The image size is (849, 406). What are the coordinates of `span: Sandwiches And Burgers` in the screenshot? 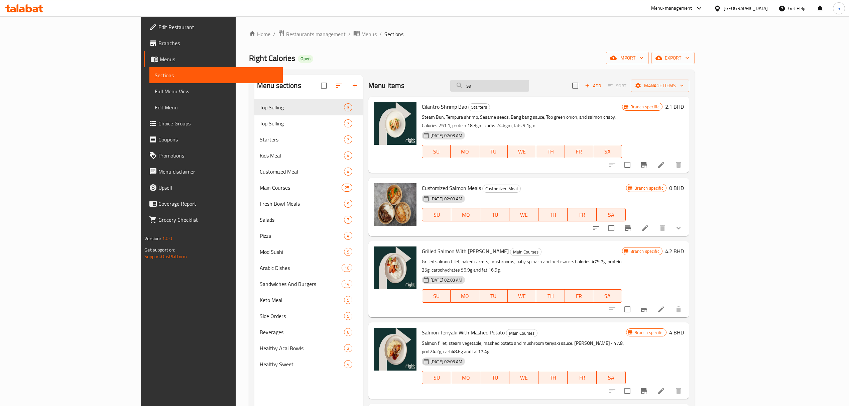 It's located at (301, 284).